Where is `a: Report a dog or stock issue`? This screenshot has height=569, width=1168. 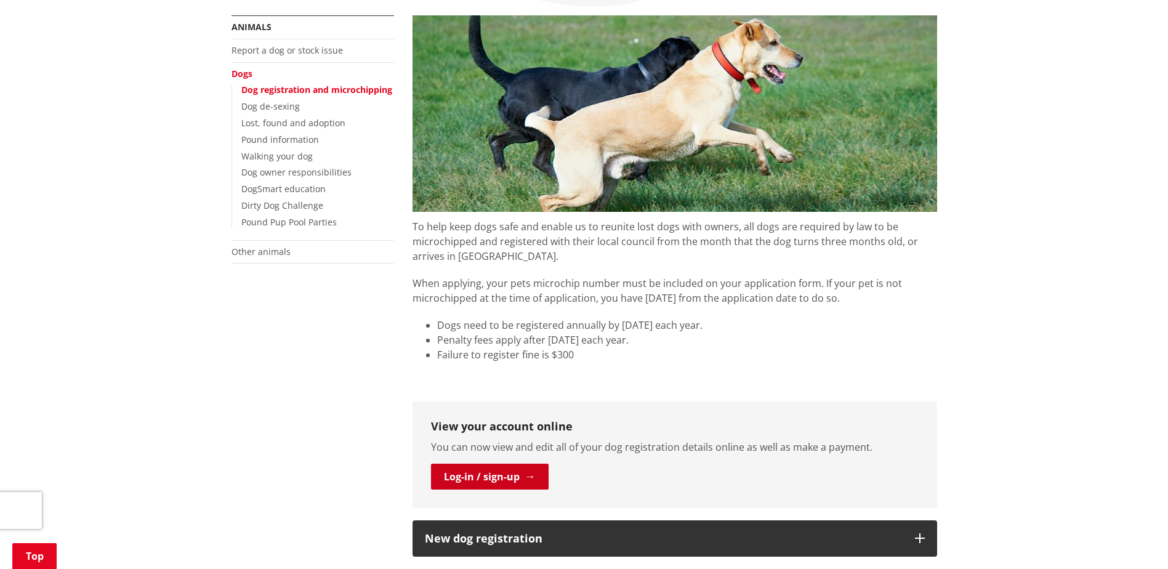 a: Report a dog or stock issue is located at coordinates (287, 50).